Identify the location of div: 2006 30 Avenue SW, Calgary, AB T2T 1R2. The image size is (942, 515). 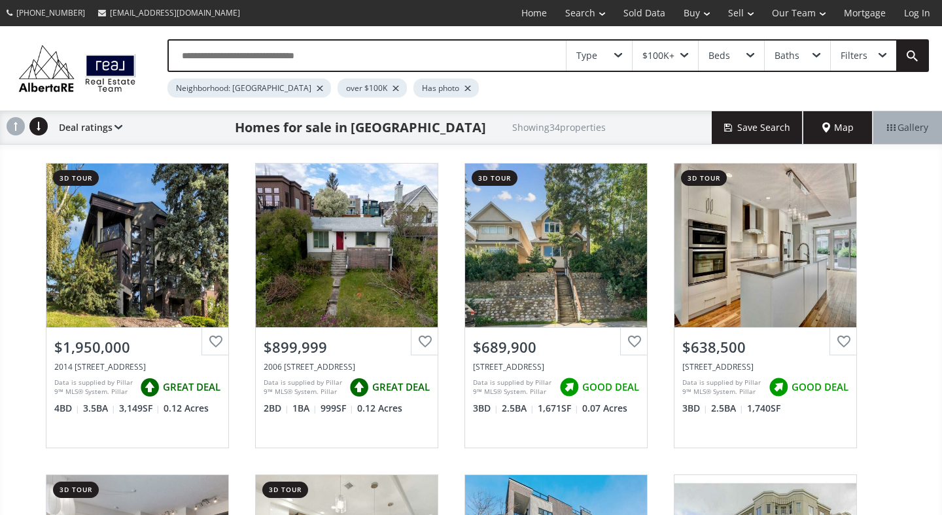
(347, 366).